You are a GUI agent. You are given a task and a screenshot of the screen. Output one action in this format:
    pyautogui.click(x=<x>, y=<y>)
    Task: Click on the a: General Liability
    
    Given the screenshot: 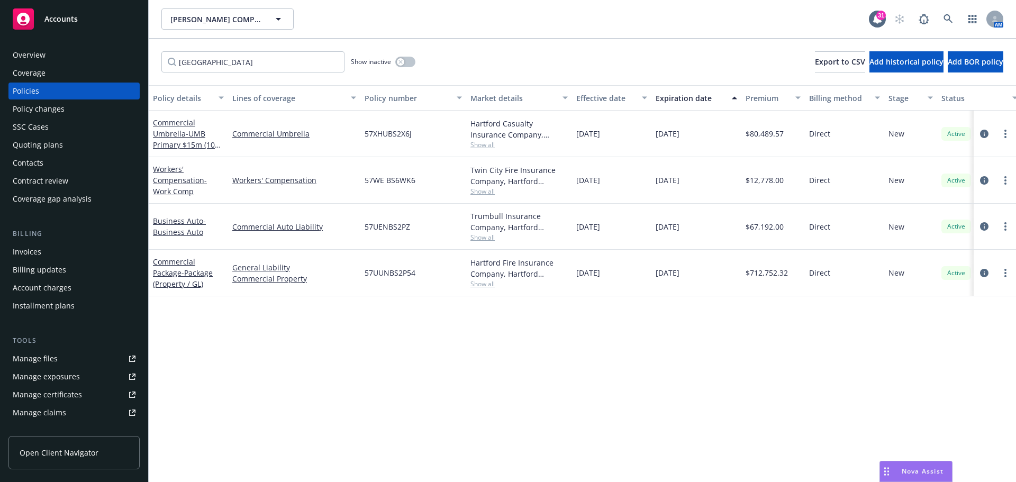 What is the action you would take?
    pyautogui.click(x=294, y=267)
    